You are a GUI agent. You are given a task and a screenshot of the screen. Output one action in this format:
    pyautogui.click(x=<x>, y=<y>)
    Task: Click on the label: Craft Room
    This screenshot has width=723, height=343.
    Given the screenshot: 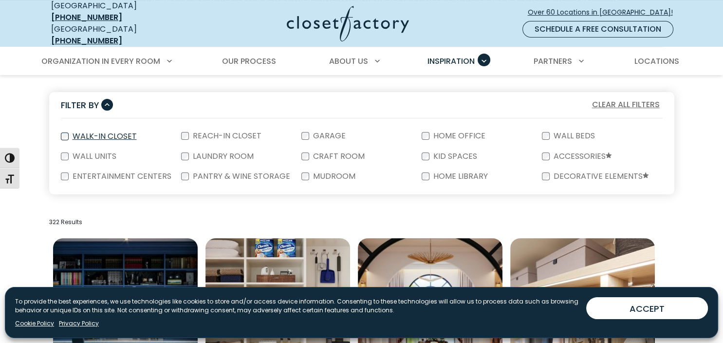 What is the action you would take?
    pyautogui.click(x=338, y=156)
    